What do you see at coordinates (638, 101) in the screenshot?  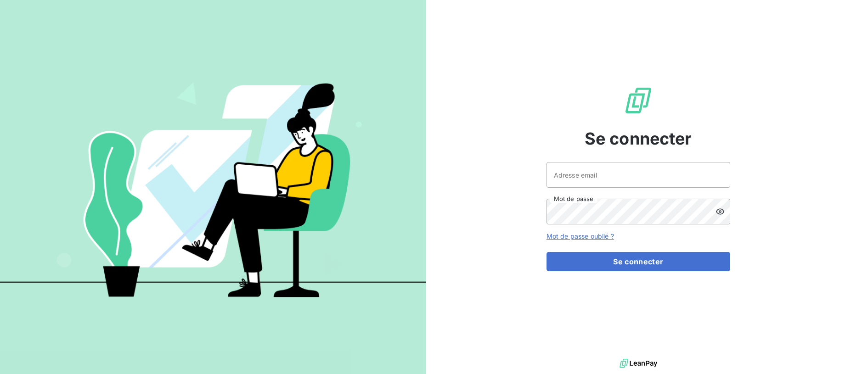 I see `img: Logo LeanPay` at bounding box center [638, 101].